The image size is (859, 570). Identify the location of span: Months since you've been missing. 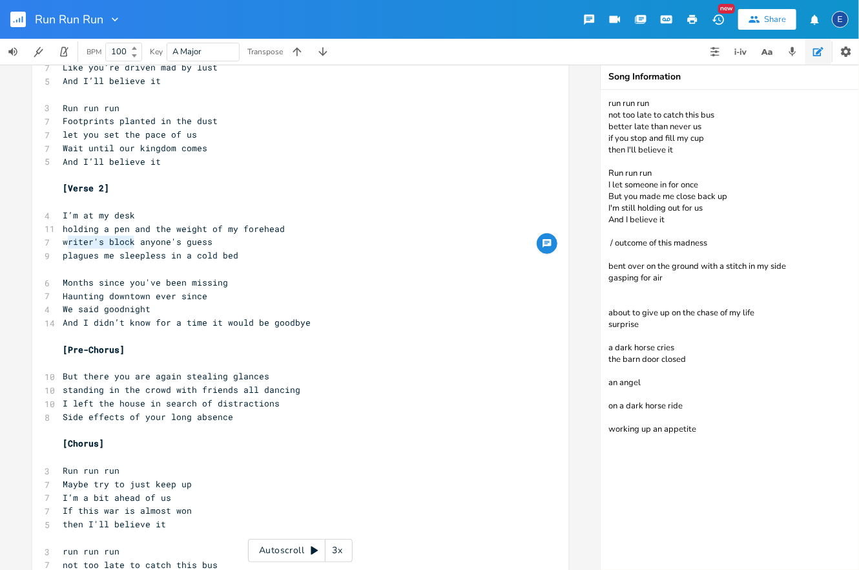
(146, 282).